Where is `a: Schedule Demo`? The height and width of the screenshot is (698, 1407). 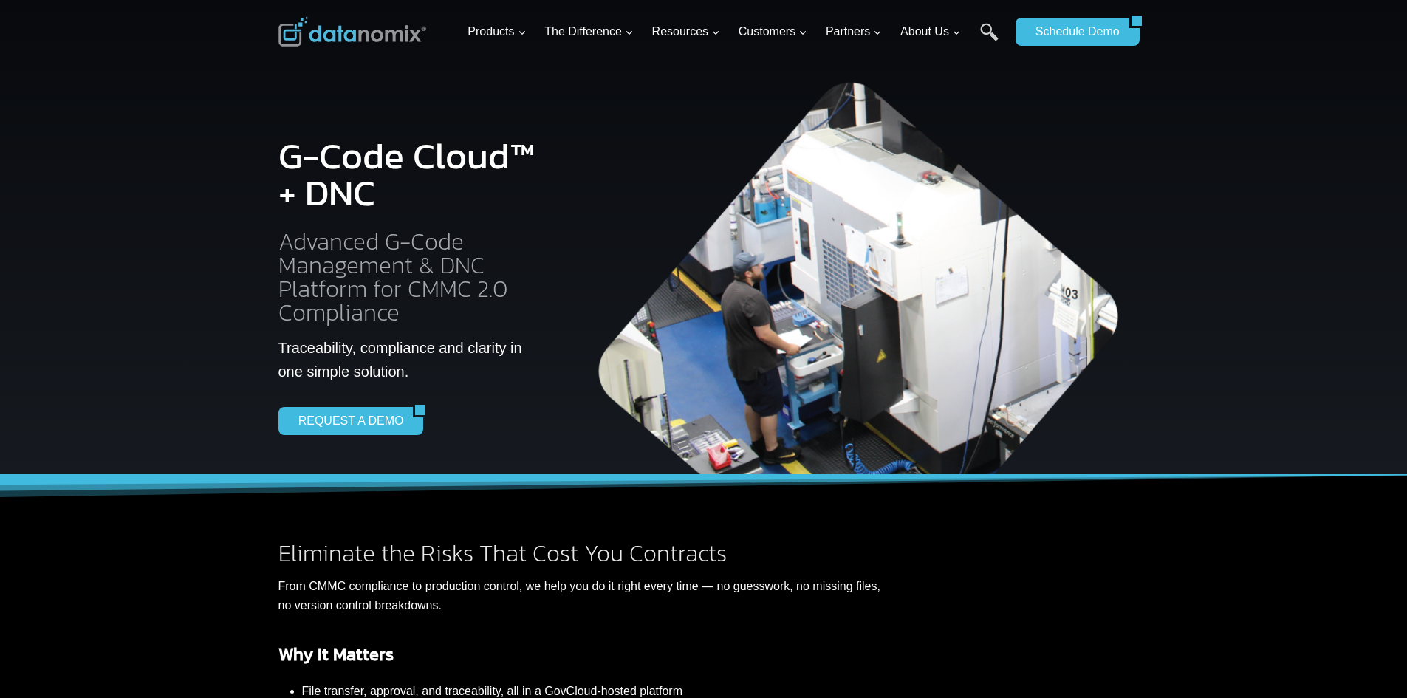
a: Schedule Demo is located at coordinates (1072, 32).